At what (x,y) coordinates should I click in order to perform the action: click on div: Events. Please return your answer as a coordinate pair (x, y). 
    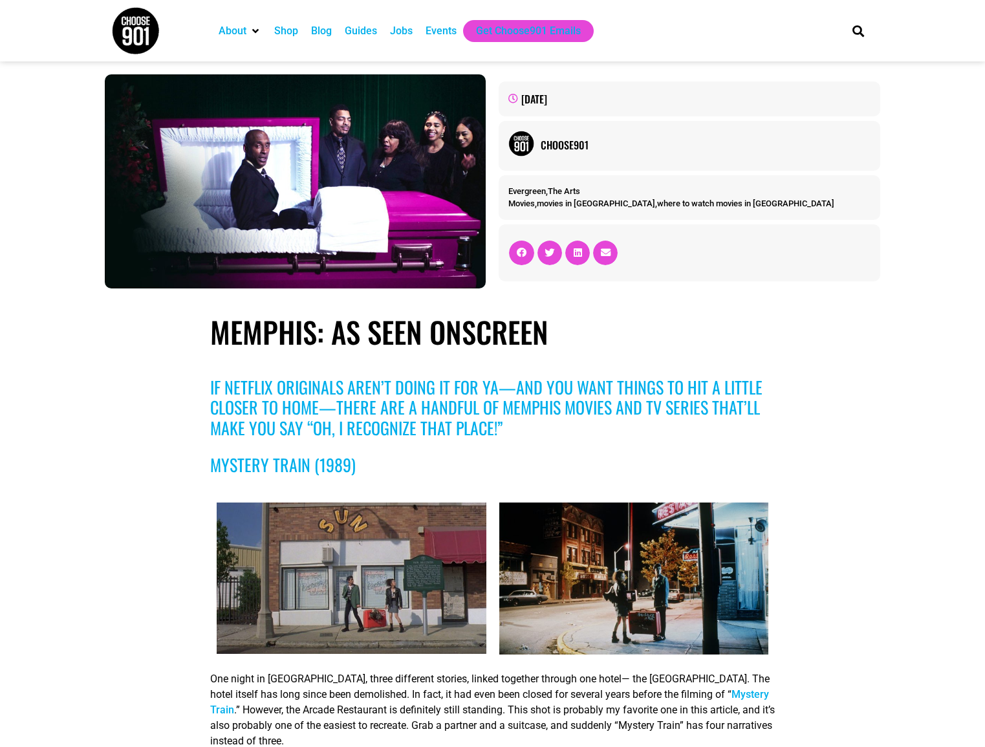
    Looking at the image, I should click on (441, 31).